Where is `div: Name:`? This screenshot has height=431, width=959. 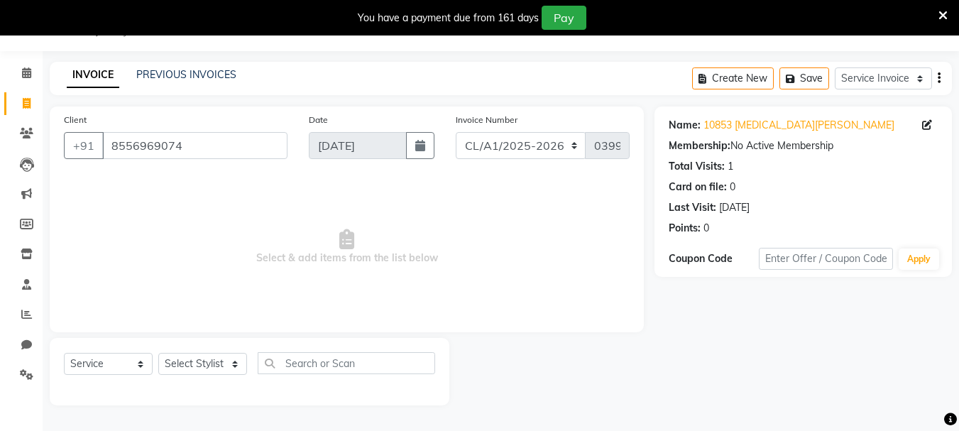
div: Name: is located at coordinates (685, 125).